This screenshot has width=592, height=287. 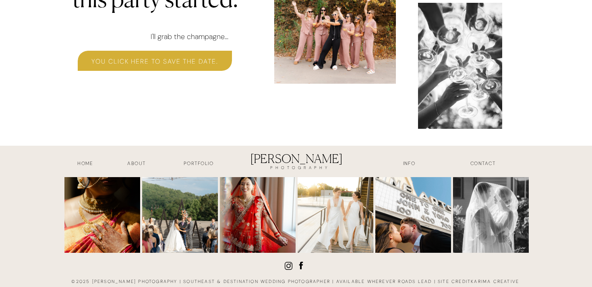 I want to click on img: carousel album shared on Wed Sep 17 2025 | A few sneaks from a seriously stunning weekend with Ge..., so click(x=102, y=215).